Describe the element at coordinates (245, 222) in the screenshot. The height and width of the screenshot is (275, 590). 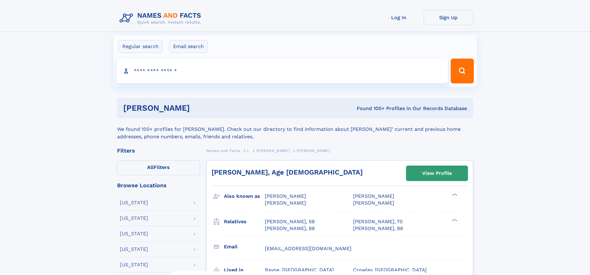
I see `h3: Relatives` at that location.